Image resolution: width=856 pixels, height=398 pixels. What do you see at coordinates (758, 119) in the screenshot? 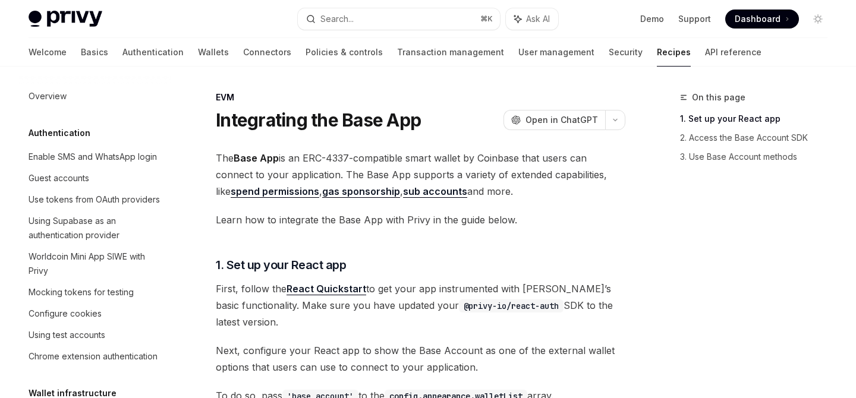
I see `a: 1. Set up your React app` at bounding box center [758, 119].